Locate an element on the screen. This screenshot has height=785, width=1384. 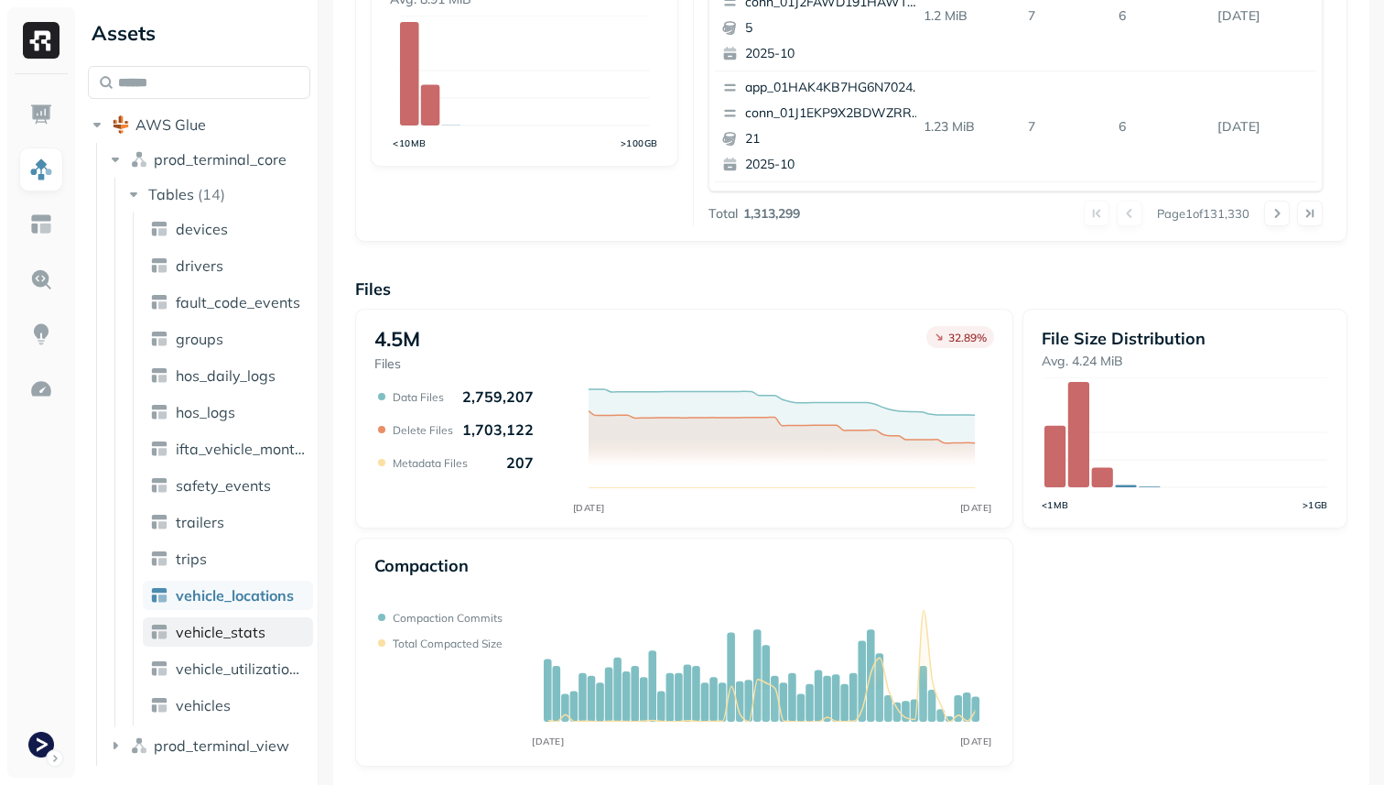
span: fault_code_events is located at coordinates (238, 302).